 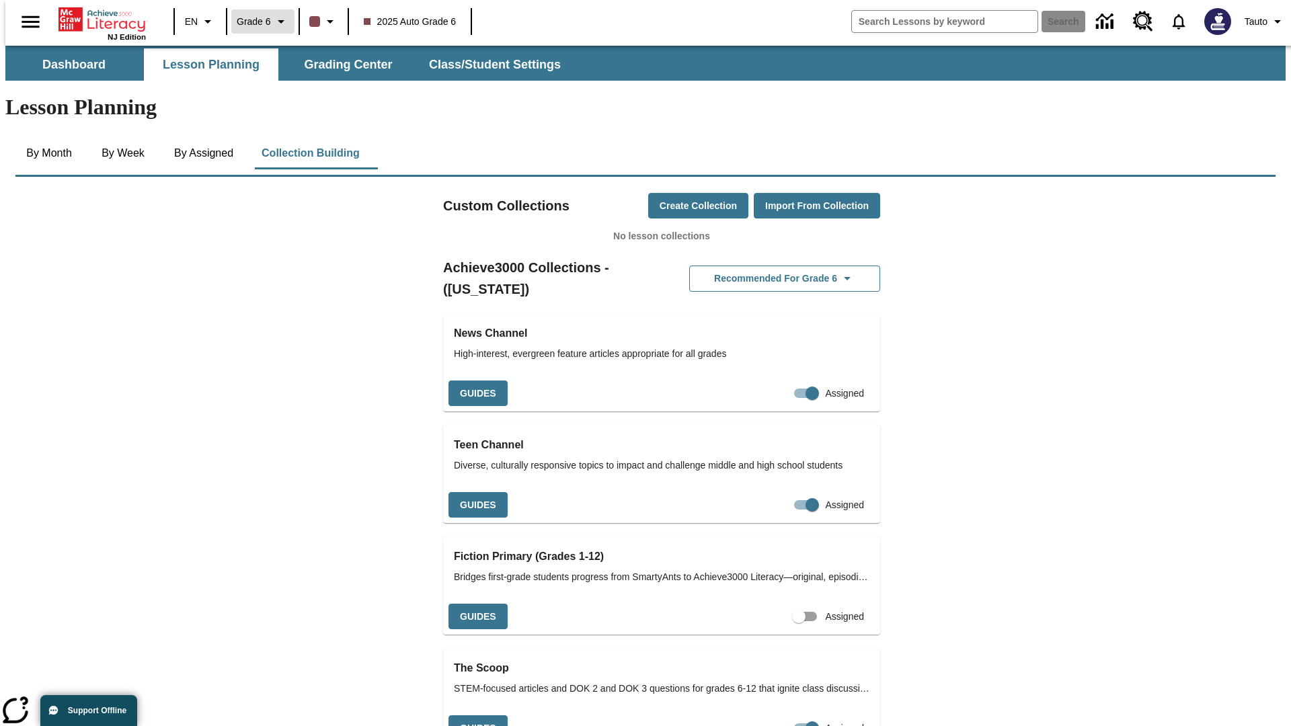 What do you see at coordinates (200, 22) in the screenshot?
I see `button: Language: EN, Select a language` at bounding box center [200, 22].